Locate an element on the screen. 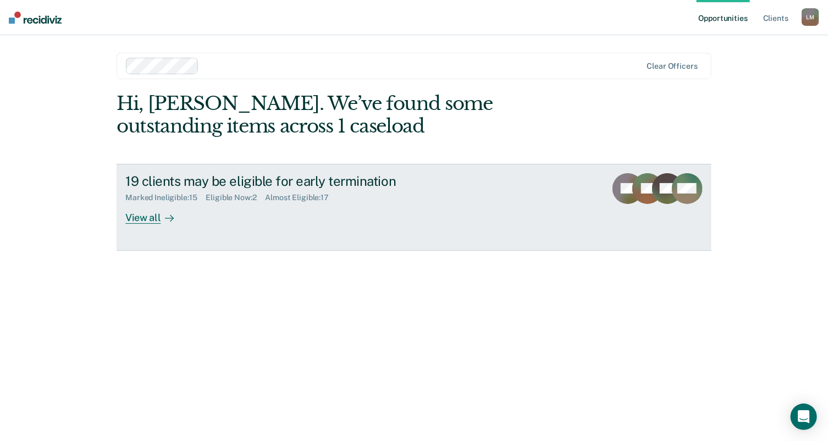 The height and width of the screenshot is (441, 828). div: Eligible Now : 2 is located at coordinates (235, 197).